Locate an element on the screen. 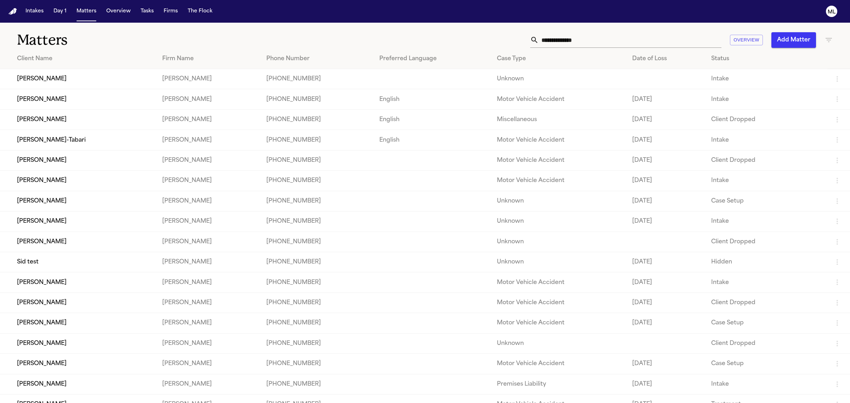  a: Day 1 is located at coordinates (60, 11).